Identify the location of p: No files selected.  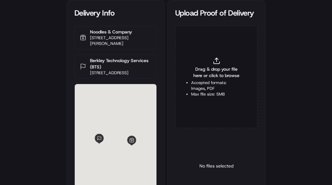
(216, 166).